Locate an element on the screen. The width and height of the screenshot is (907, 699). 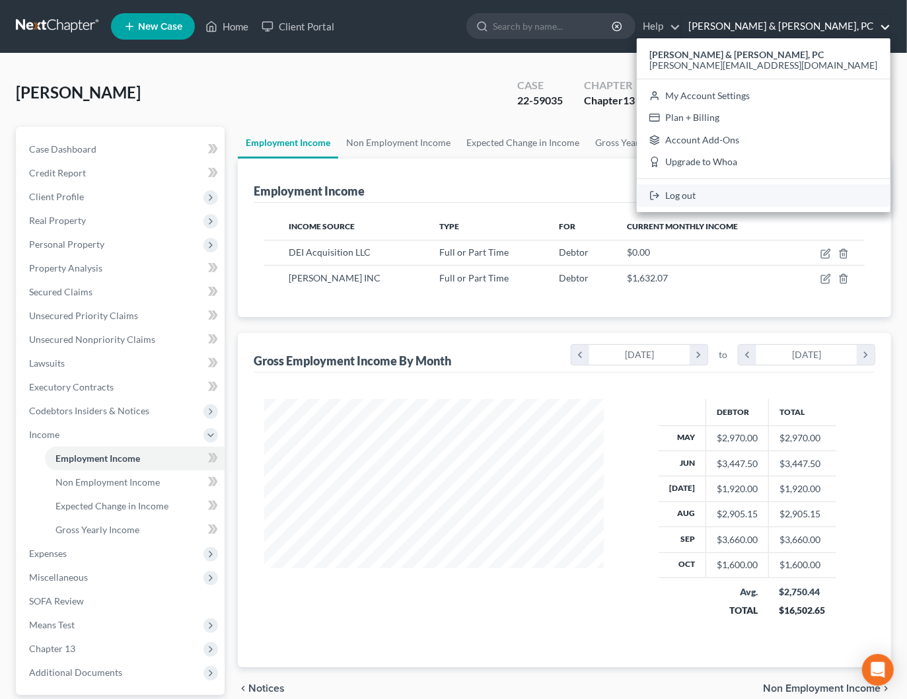
input: Search by name... is located at coordinates (553, 26).